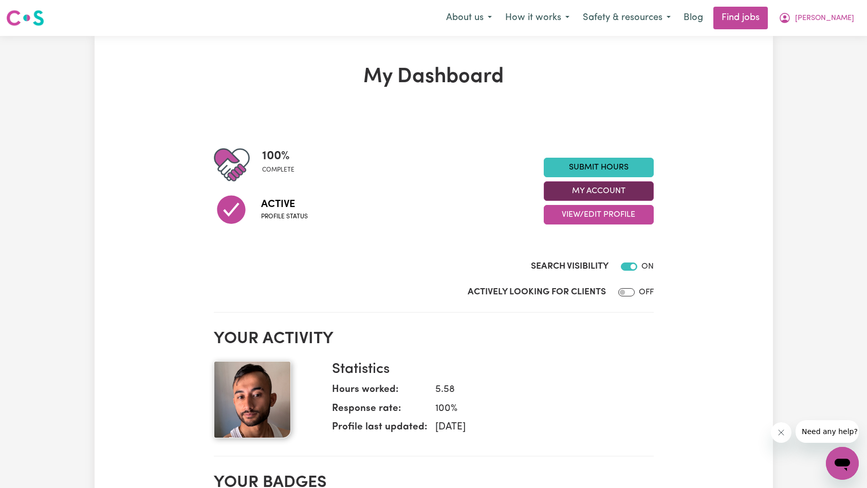 This screenshot has width=867, height=488. What do you see at coordinates (537, 18) in the screenshot?
I see `button: How it works` at bounding box center [537, 18].